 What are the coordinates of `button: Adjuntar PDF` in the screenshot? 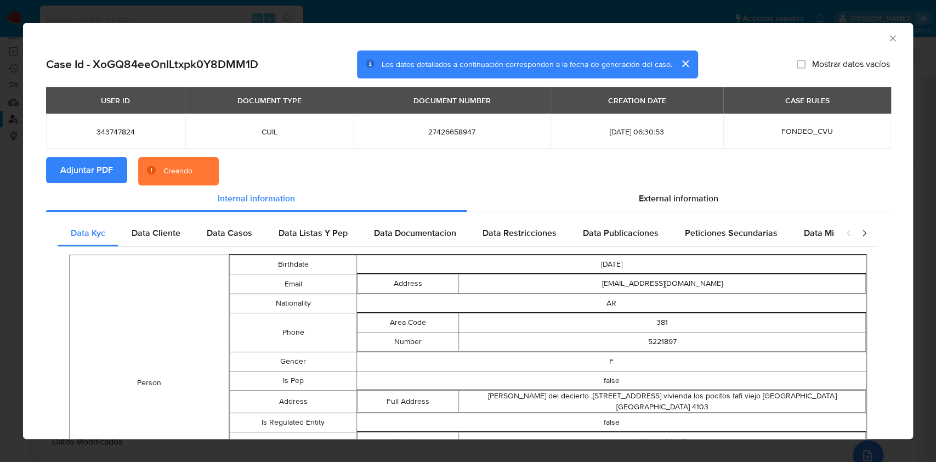 It's located at (87, 170).